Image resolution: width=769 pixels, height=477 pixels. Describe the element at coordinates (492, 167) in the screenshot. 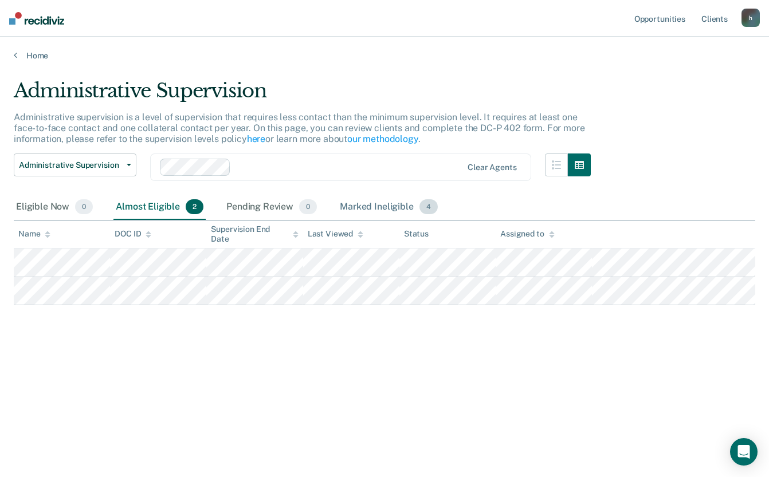

I see `div: Clear agents` at that location.